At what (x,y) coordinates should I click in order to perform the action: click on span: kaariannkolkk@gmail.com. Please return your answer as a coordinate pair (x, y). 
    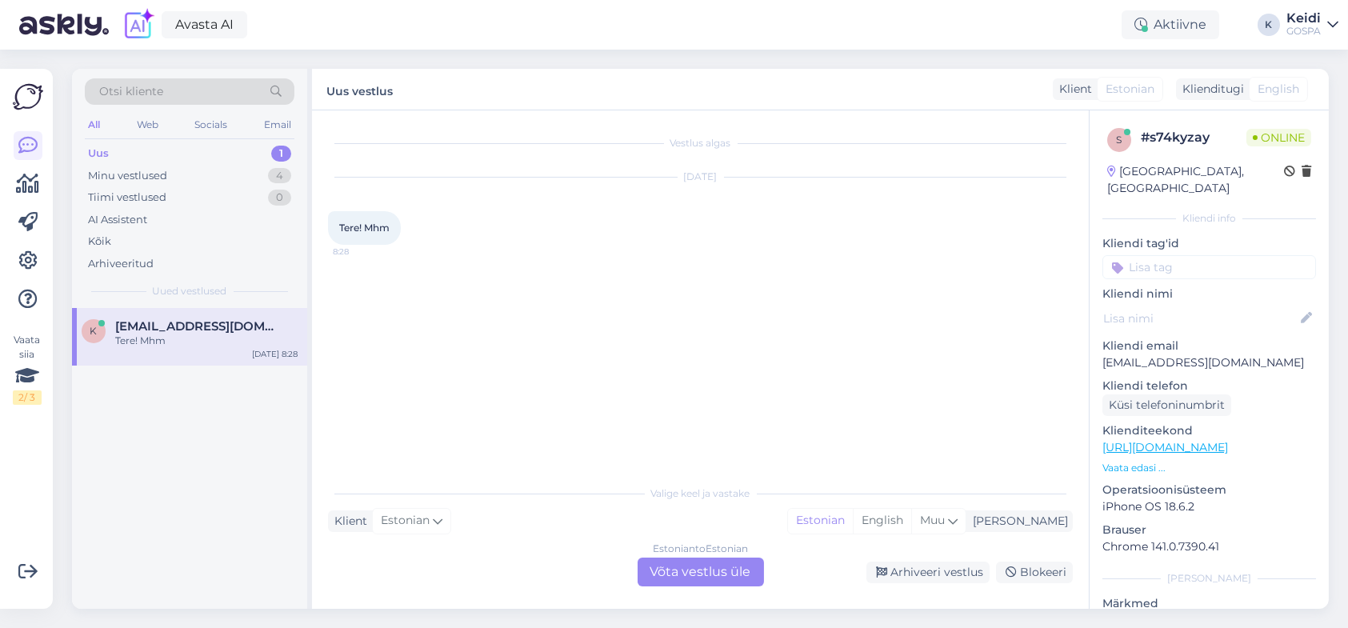
    Looking at the image, I should click on (198, 326).